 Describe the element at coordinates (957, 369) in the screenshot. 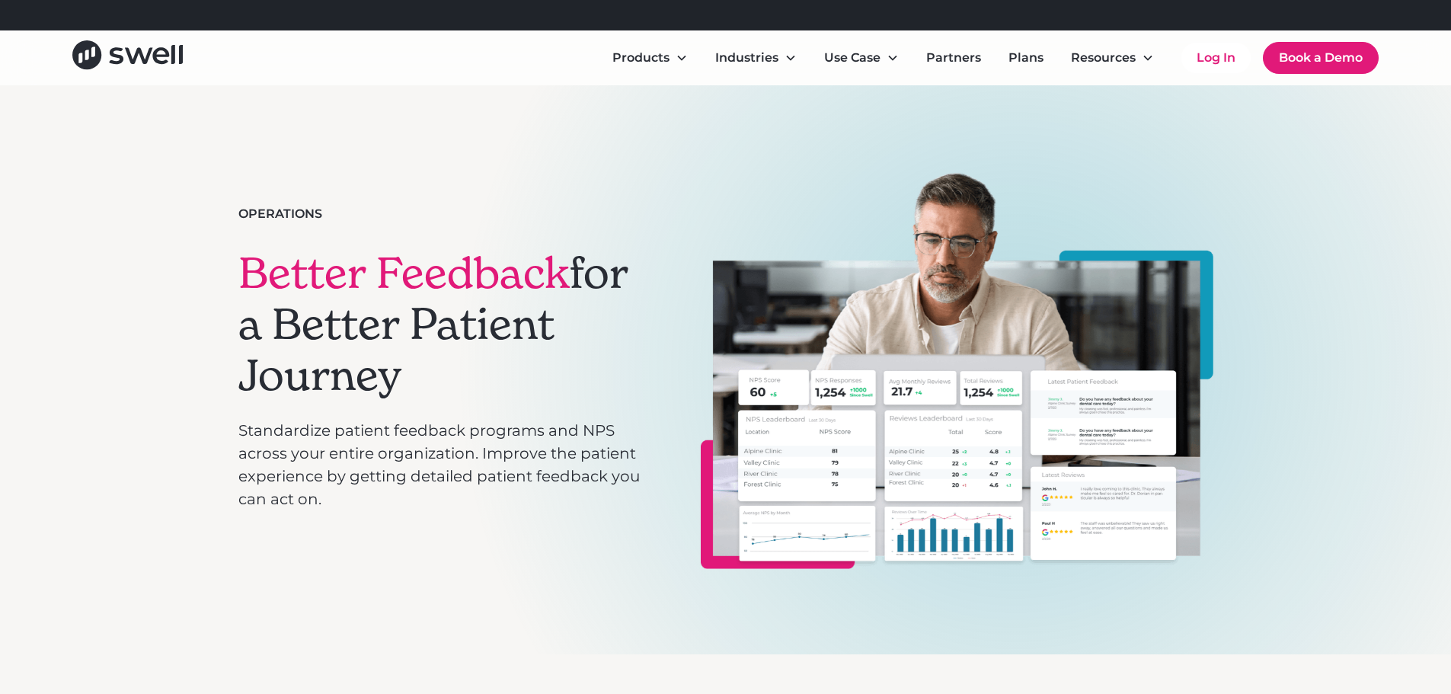

I see `img: A man looking at his laptop that shows performance metrics of all the reviews that have been left...` at that location.